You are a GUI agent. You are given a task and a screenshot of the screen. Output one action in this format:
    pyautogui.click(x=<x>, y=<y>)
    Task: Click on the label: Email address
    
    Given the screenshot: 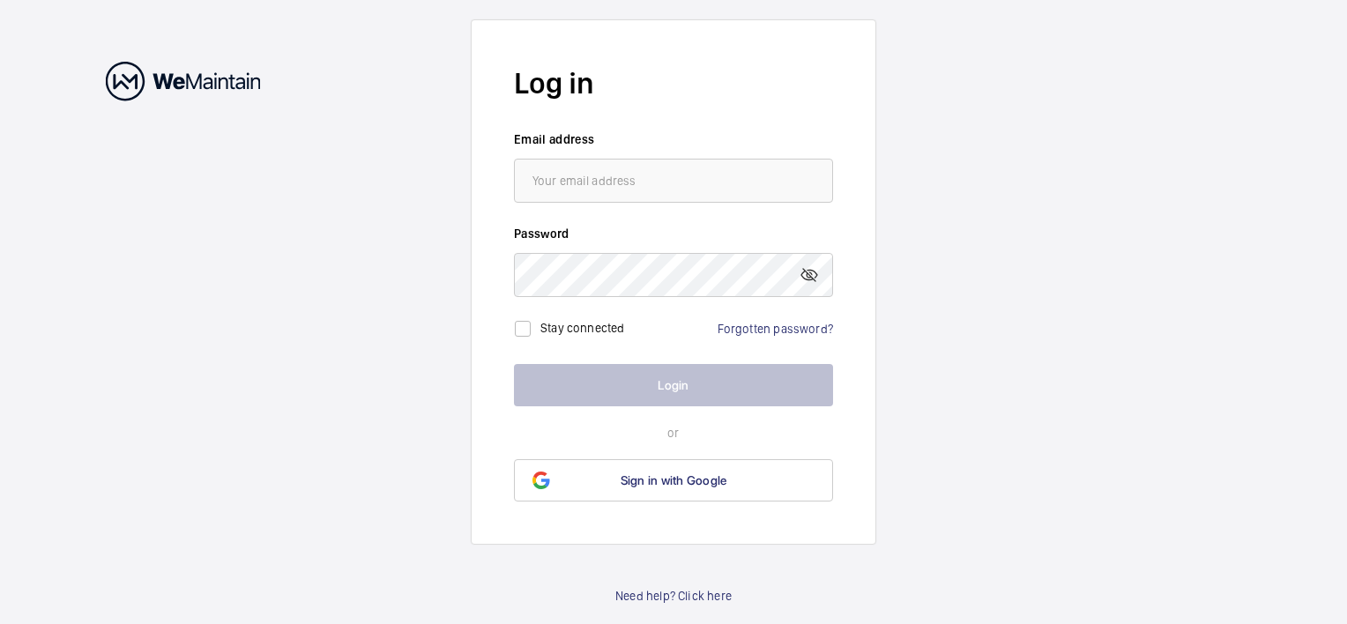 What is the action you would take?
    pyautogui.click(x=674, y=139)
    